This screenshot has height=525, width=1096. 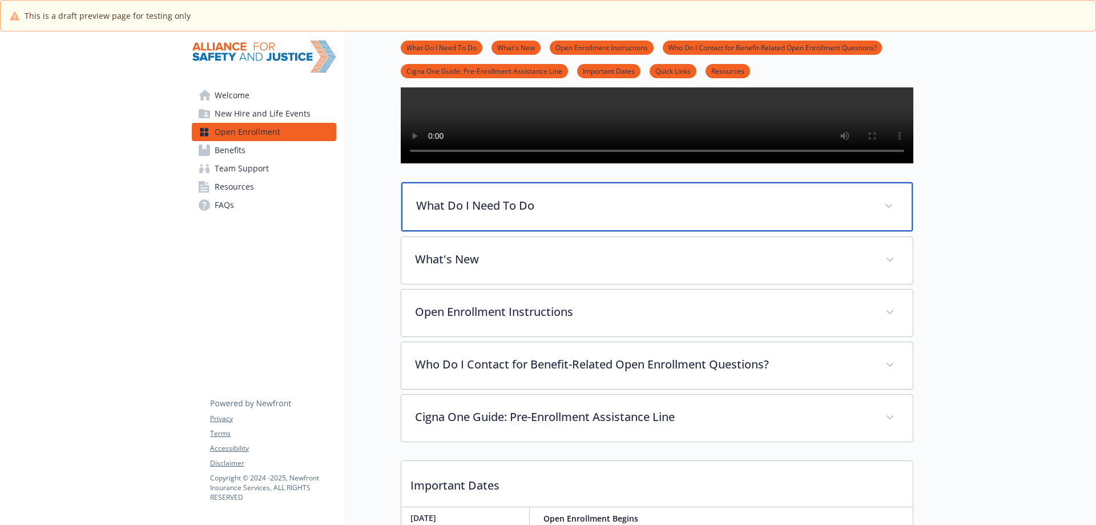 I want to click on div: What Do I Need To Do, so click(x=657, y=207).